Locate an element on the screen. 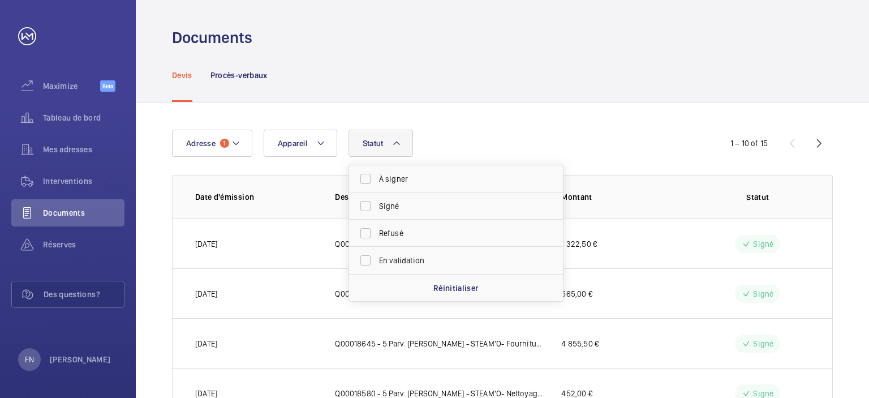 This screenshot has width=869, height=398. span: Réserves is located at coordinates (84, 244).